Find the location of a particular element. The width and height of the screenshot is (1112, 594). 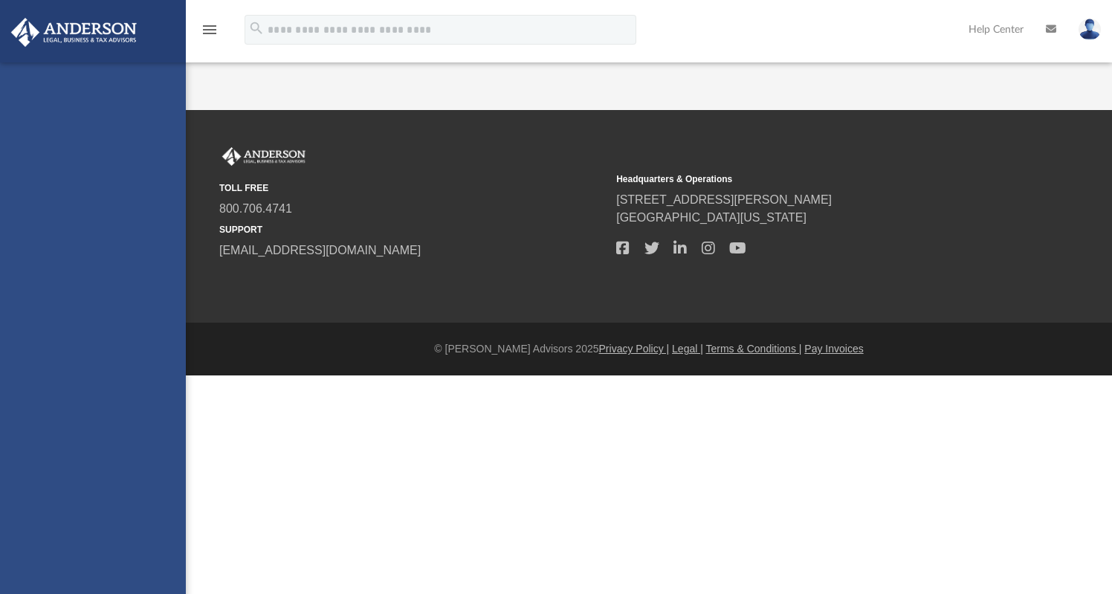

a: Pay Invoices is located at coordinates (833, 349).